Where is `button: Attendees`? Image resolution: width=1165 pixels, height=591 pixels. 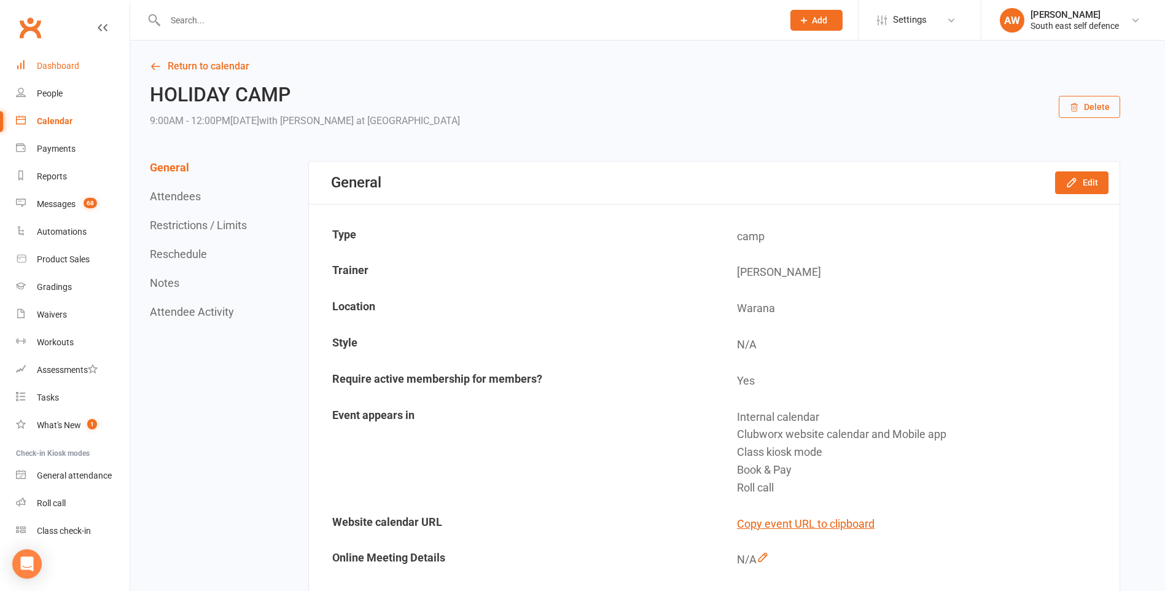 button: Attendees is located at coordinates (175, 196).